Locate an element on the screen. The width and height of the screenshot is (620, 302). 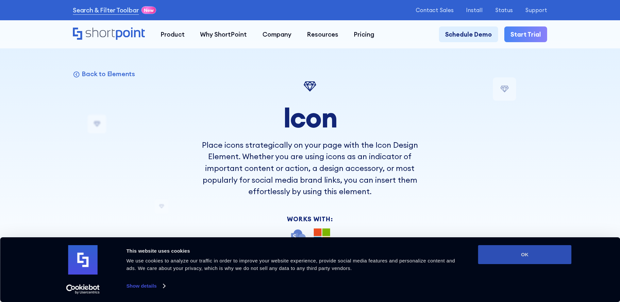
a: Schedule Demo is located at coordinates (468, 34).